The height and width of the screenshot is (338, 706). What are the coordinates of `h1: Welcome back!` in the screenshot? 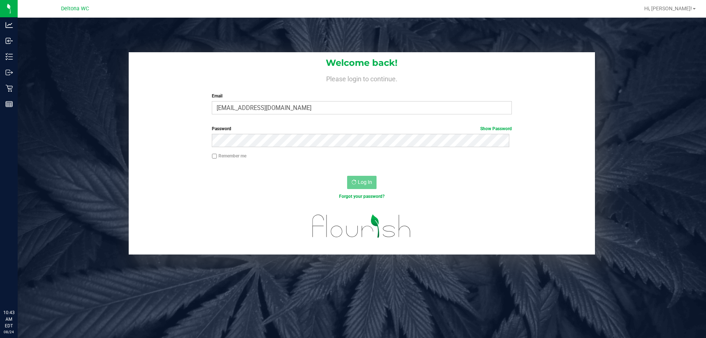 It's located at (362, 63).